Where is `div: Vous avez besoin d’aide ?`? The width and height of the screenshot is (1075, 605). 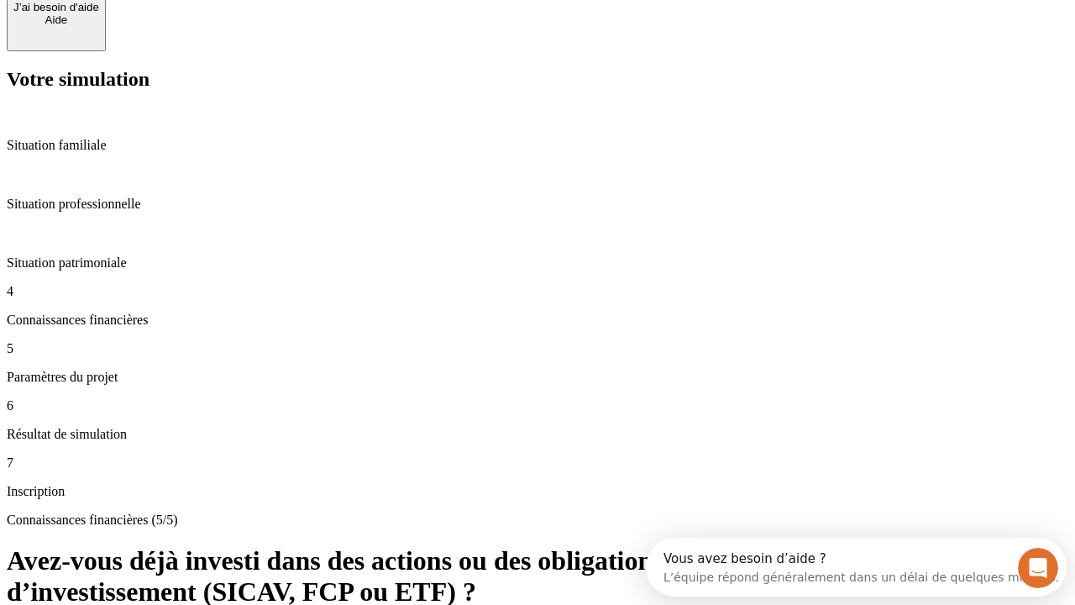
div: Vous avez besoin d’aide ? is located at coordinates (215, 21).